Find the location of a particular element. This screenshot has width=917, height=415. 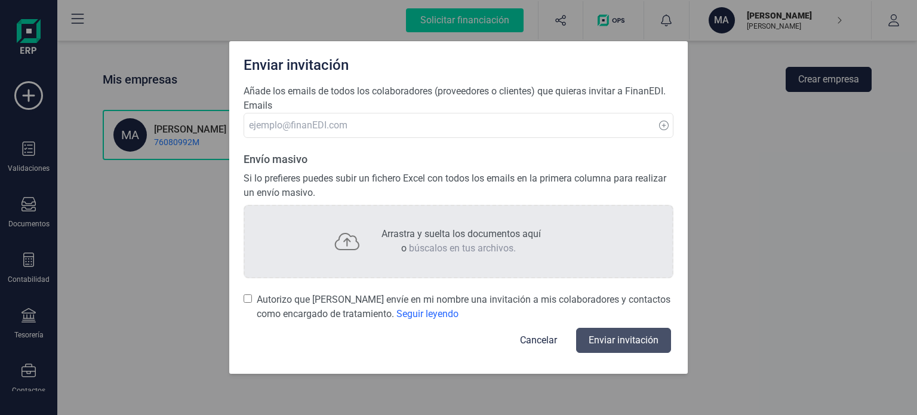

p: Envío masivo is located at coordinates (459, 159).